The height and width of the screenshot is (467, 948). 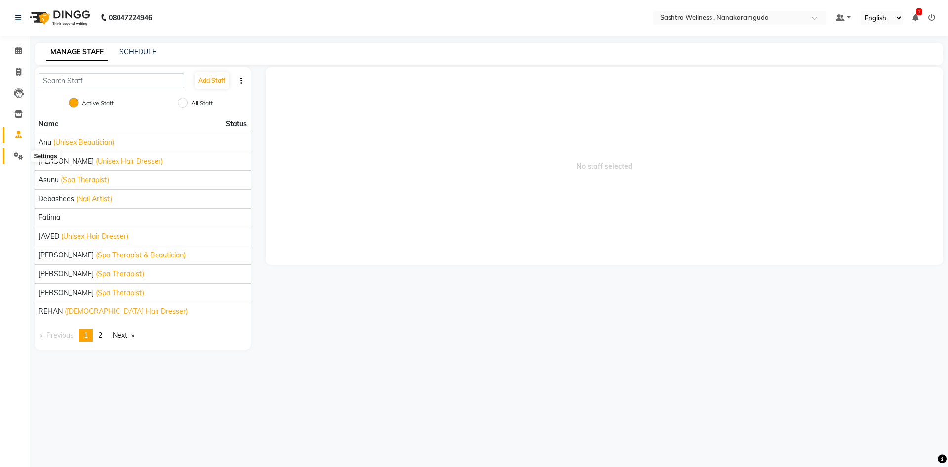 I want to click on span: JAVED, so click(x=49, y=236).